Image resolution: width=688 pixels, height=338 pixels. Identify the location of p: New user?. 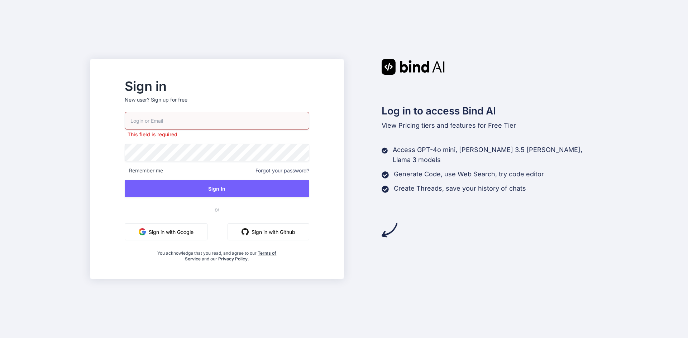
(217, 104).